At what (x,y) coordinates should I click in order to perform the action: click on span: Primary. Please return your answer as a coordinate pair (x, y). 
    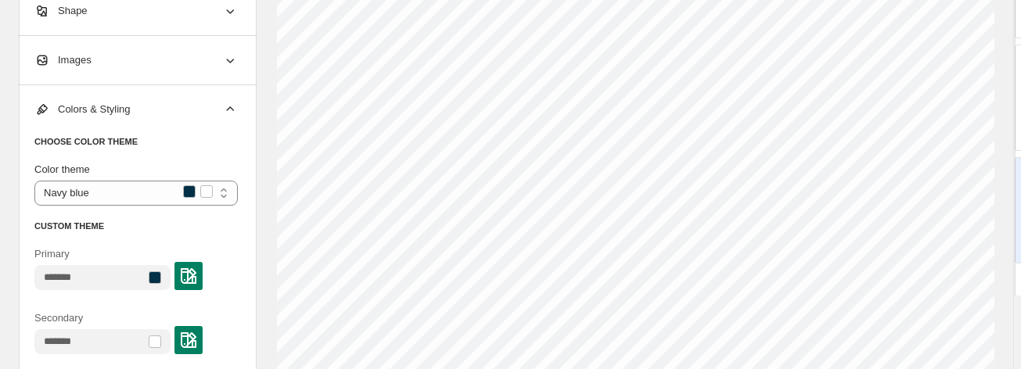
    Looking at the image, I should click on (52, 253).